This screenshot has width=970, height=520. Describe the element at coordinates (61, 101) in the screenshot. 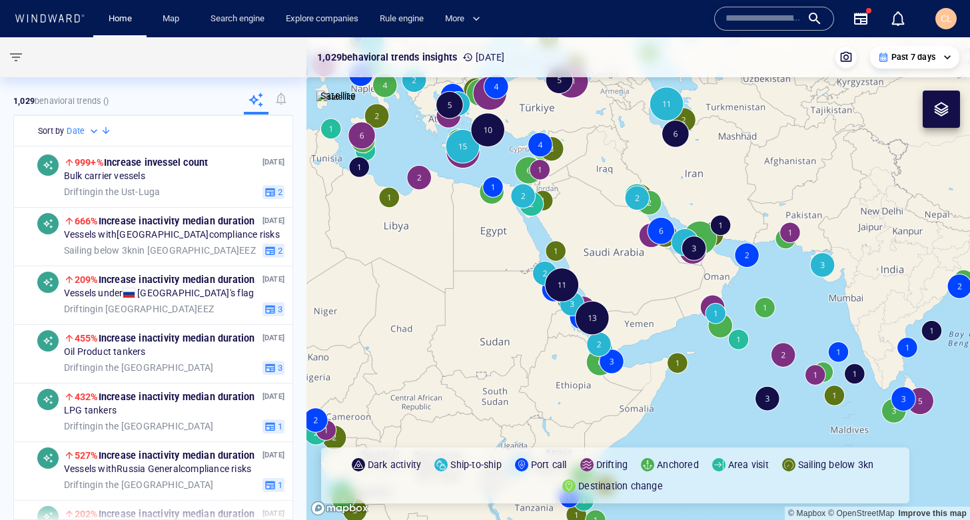

I see `p: behavioral trends ()` at that location.